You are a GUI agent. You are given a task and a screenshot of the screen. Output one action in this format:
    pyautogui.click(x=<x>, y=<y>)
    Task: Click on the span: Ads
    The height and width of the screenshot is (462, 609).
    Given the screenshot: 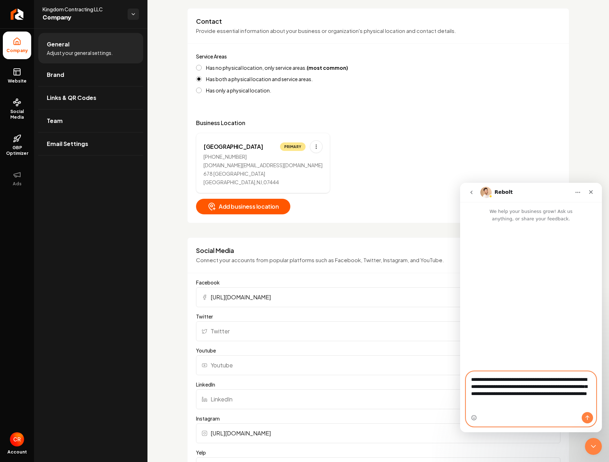 What is the action you would take?
    pyautogui.click(x=17, y=184)
    